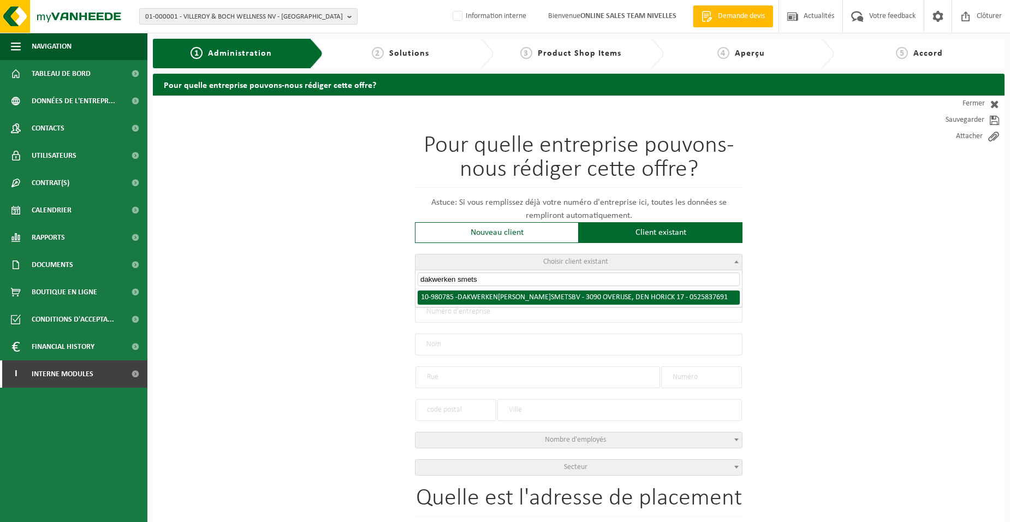  What do you see at coordinates (478, 297) in the screenshot?
I see `span: DA` at bounding box center [478, 297].